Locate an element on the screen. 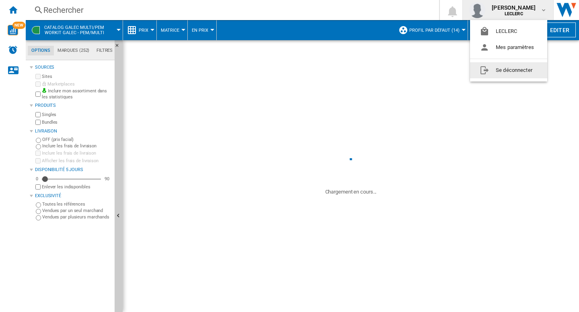 This screenshot has width=579, height=312. md-menu-item: Mes paramètres is located at coordinates (508, 47).